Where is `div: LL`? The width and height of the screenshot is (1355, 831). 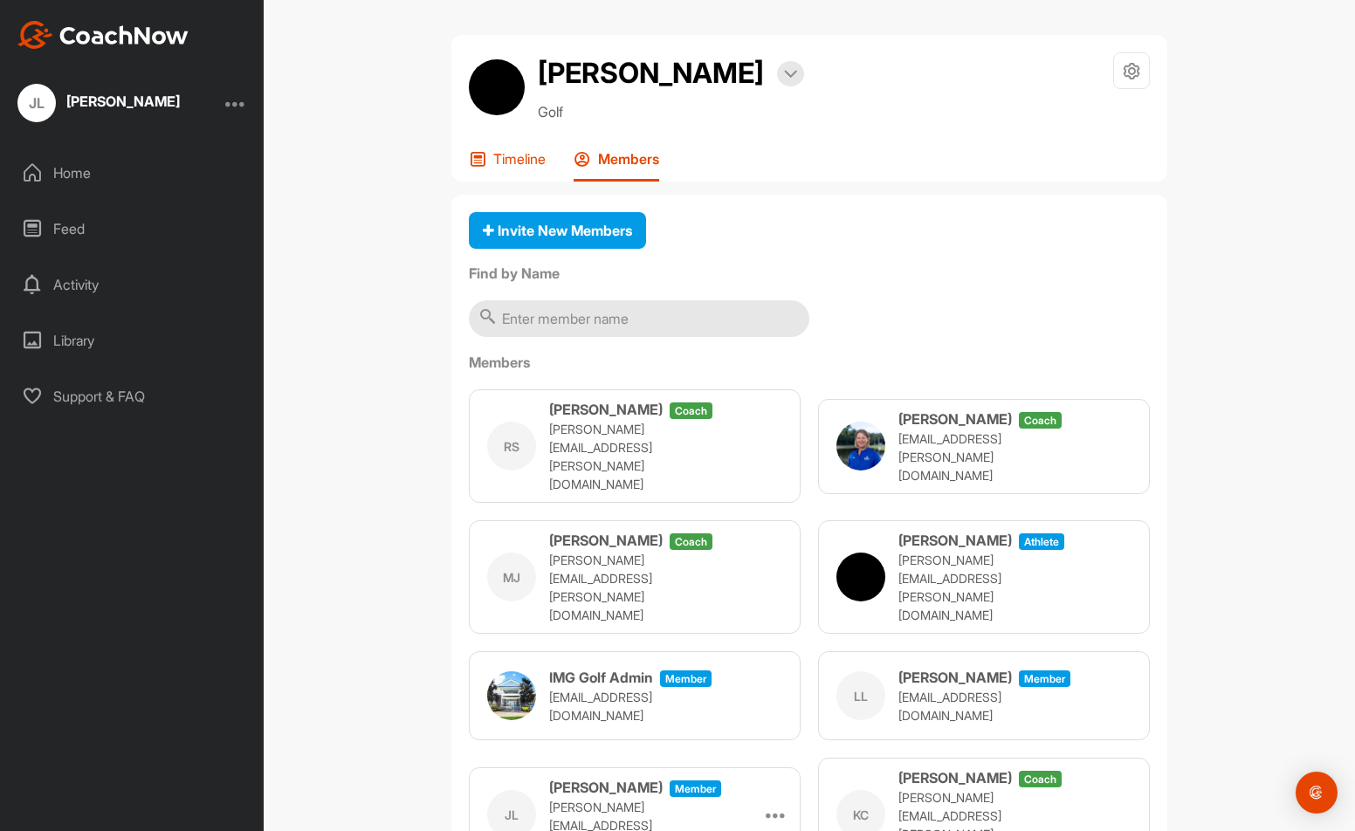 div: LL is located at coordinates (861, 696).